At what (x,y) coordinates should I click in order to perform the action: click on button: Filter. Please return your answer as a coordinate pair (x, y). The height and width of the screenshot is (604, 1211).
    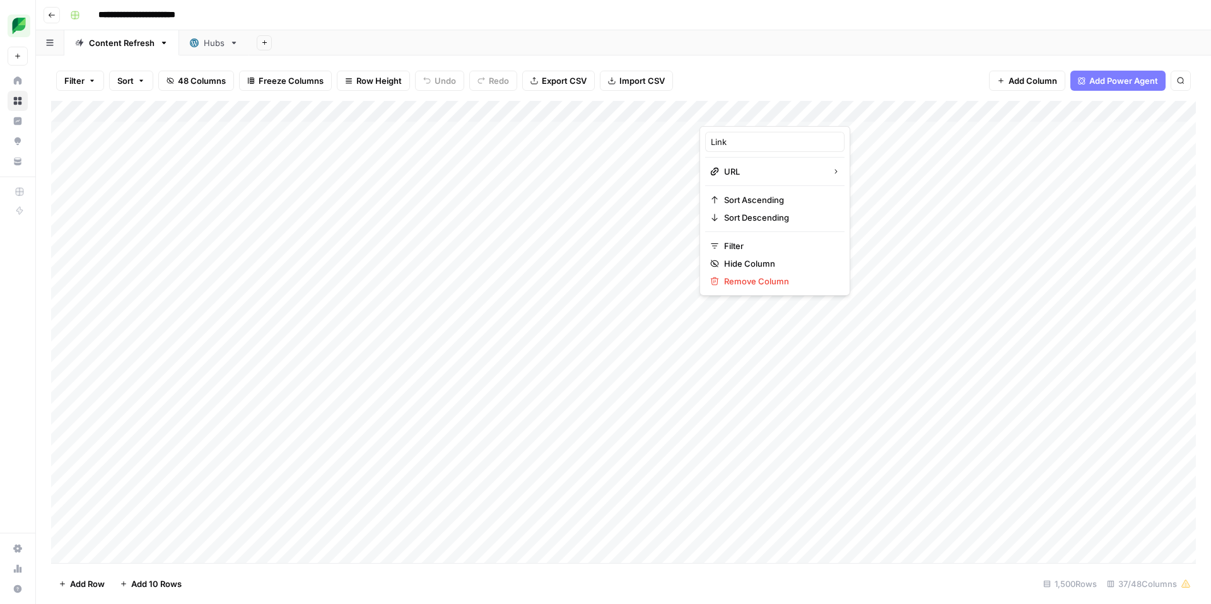
    Looking at the image, I should click on (80, 81).